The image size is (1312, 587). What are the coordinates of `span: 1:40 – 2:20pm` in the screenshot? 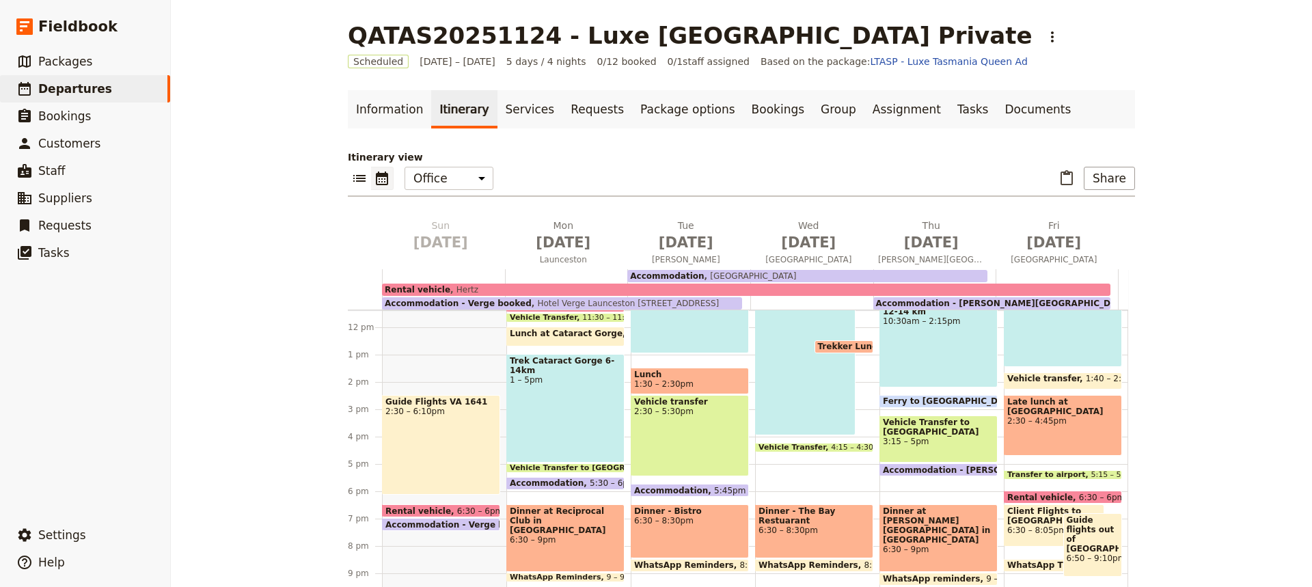 It's located at (1115, 381).